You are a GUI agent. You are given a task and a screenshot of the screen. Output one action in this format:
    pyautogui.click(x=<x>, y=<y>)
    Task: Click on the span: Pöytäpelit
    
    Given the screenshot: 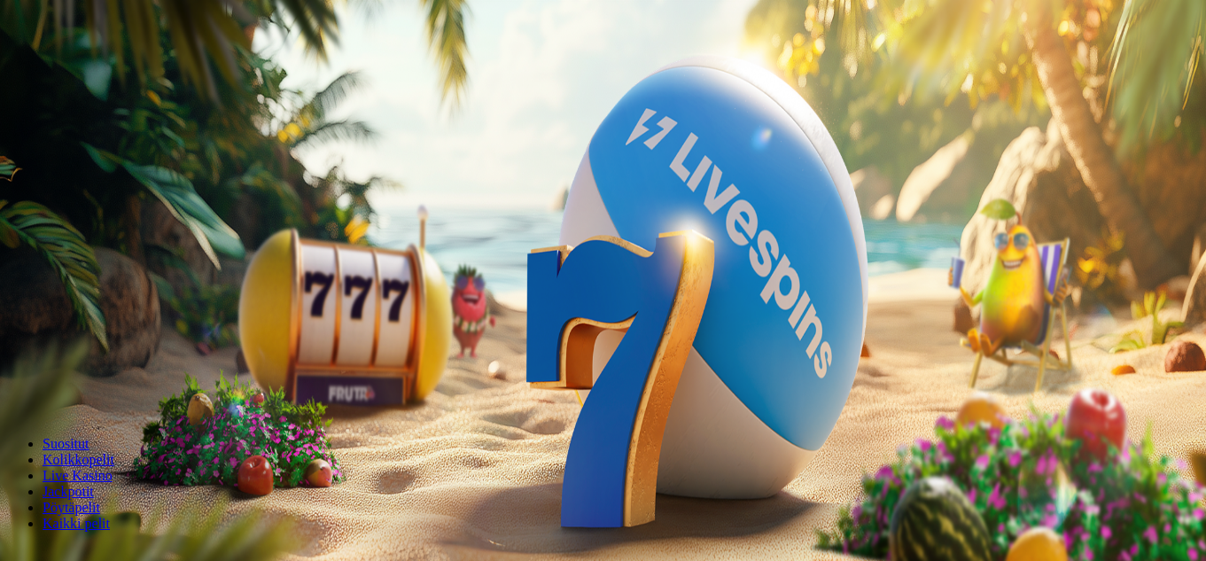 What is the action you would take?
    pyautogui.click(x=71, y=507)
    